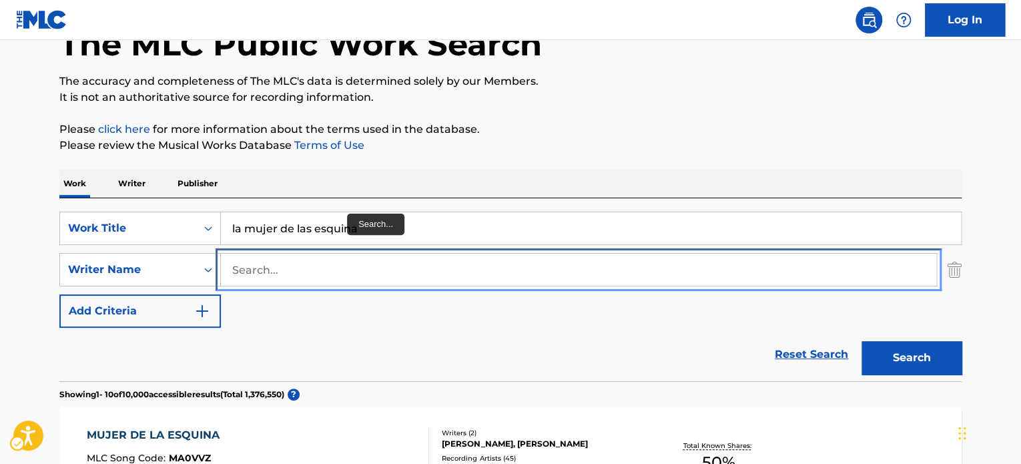 The height and width of the screenshot is (464, 1021). Describe the element at coordinates (903, 20) in the screenshot. I see `img: help` at that location.